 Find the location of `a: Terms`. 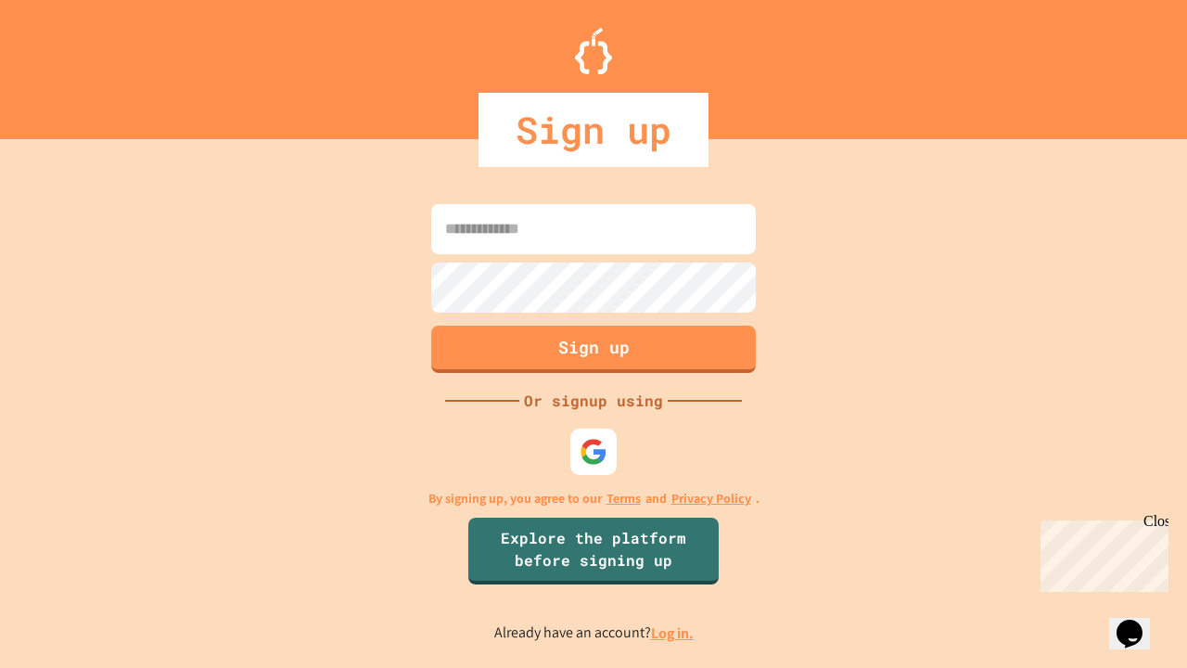

a: Terms is located at coordinates (623, 498).